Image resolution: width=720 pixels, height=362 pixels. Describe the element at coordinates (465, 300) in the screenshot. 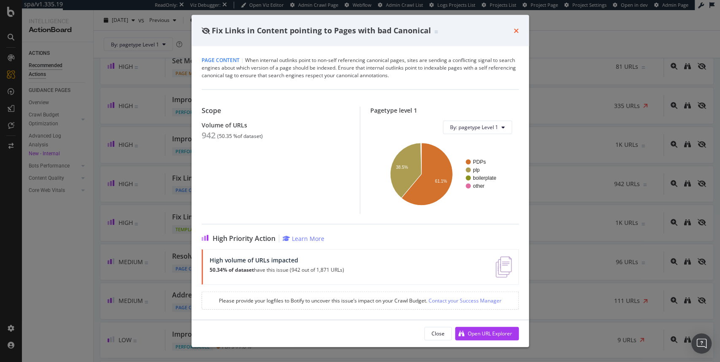

I see `a: Contact your Success Manager` at that location.